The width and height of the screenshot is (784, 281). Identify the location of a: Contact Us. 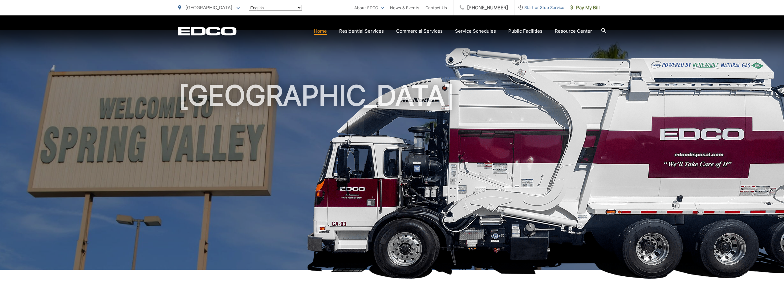
(436, 8).